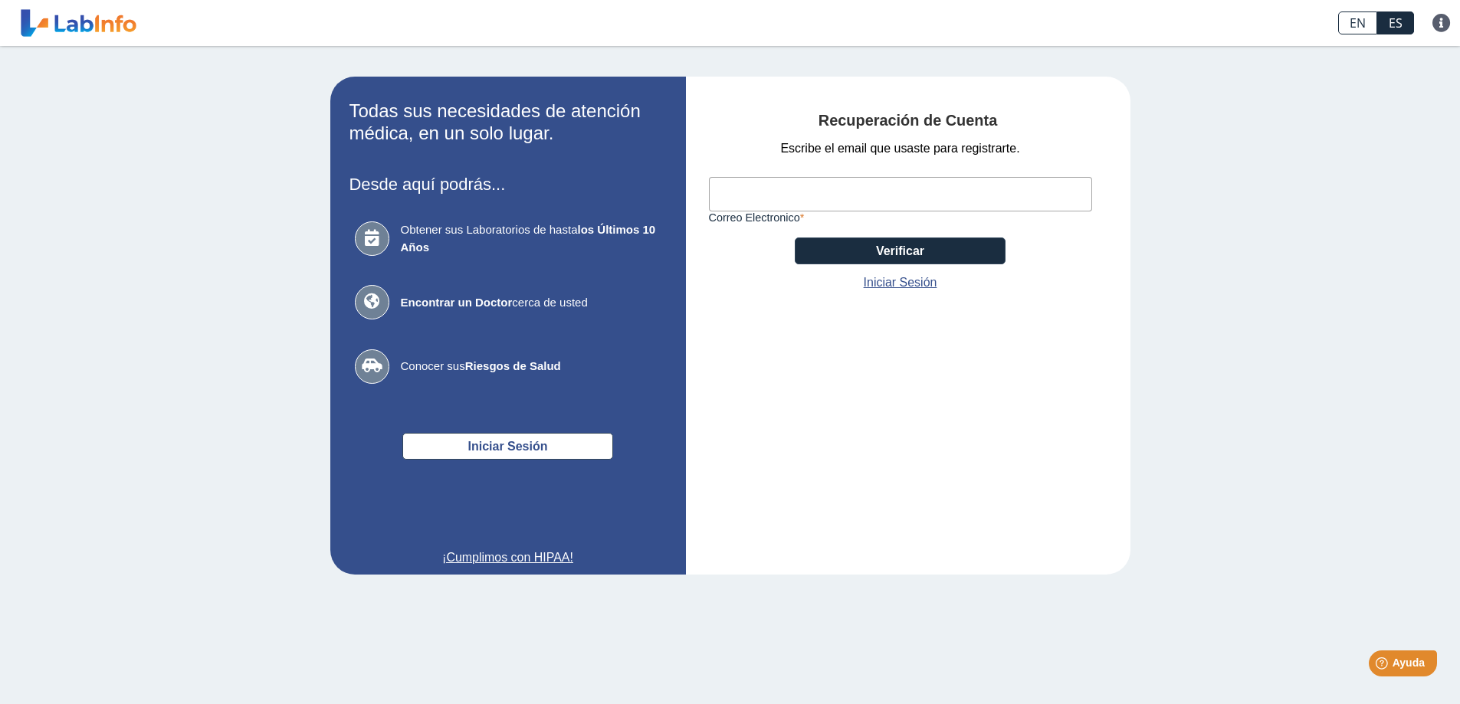 This screenshot has width=1460, height=704. I want to click on h4: Recuperación de Cuenta, so click(908, 121).